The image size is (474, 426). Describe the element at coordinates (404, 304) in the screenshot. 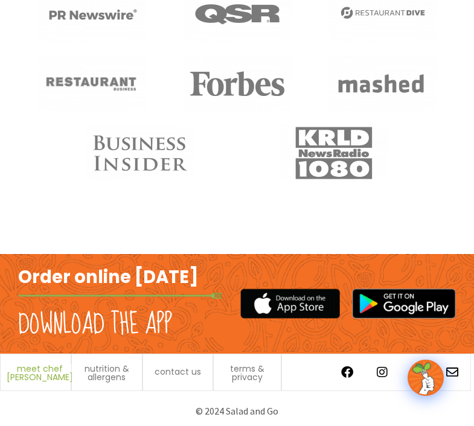

I see `img: google_play` at that location.